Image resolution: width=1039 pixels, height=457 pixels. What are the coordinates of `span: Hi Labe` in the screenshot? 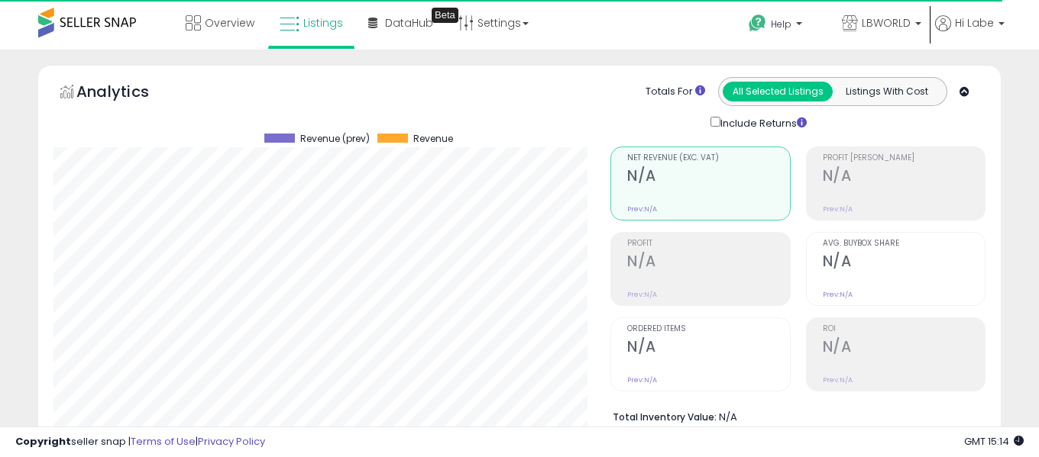 It's located at (974, 23).